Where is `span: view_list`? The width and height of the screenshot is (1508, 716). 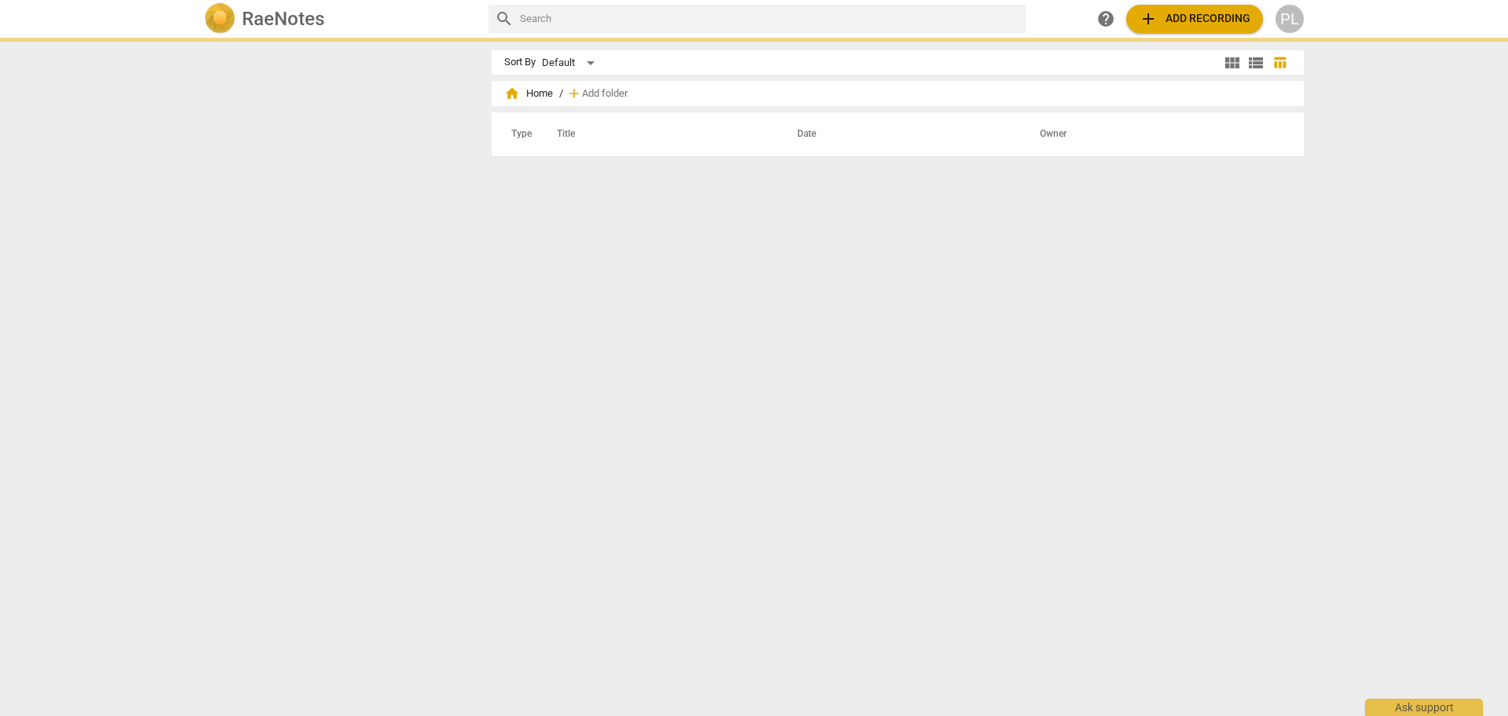
span: view_list is located at coordinates (1256, 63).